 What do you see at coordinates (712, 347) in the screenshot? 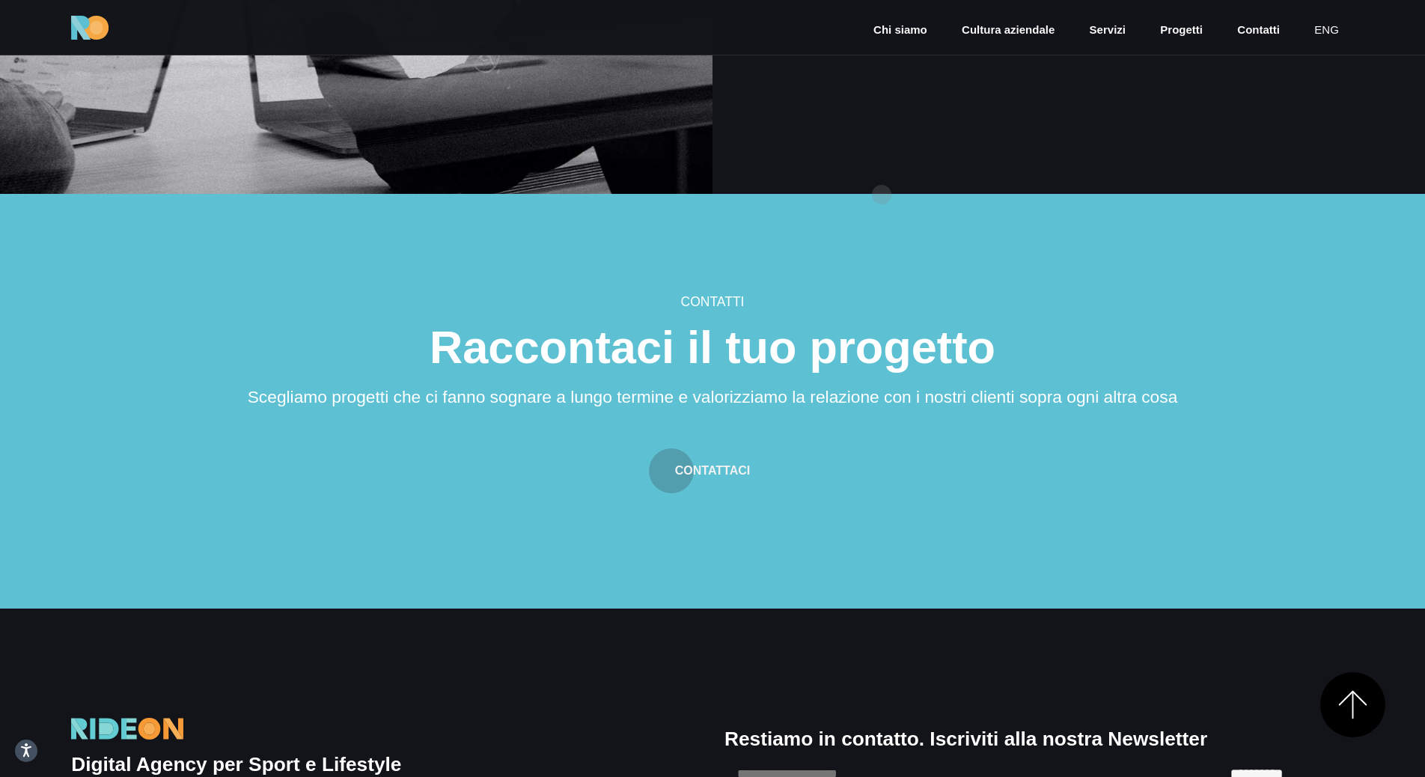
I see `h2: Raccontaci il tuo progetto` at bounding box center [712, 347].